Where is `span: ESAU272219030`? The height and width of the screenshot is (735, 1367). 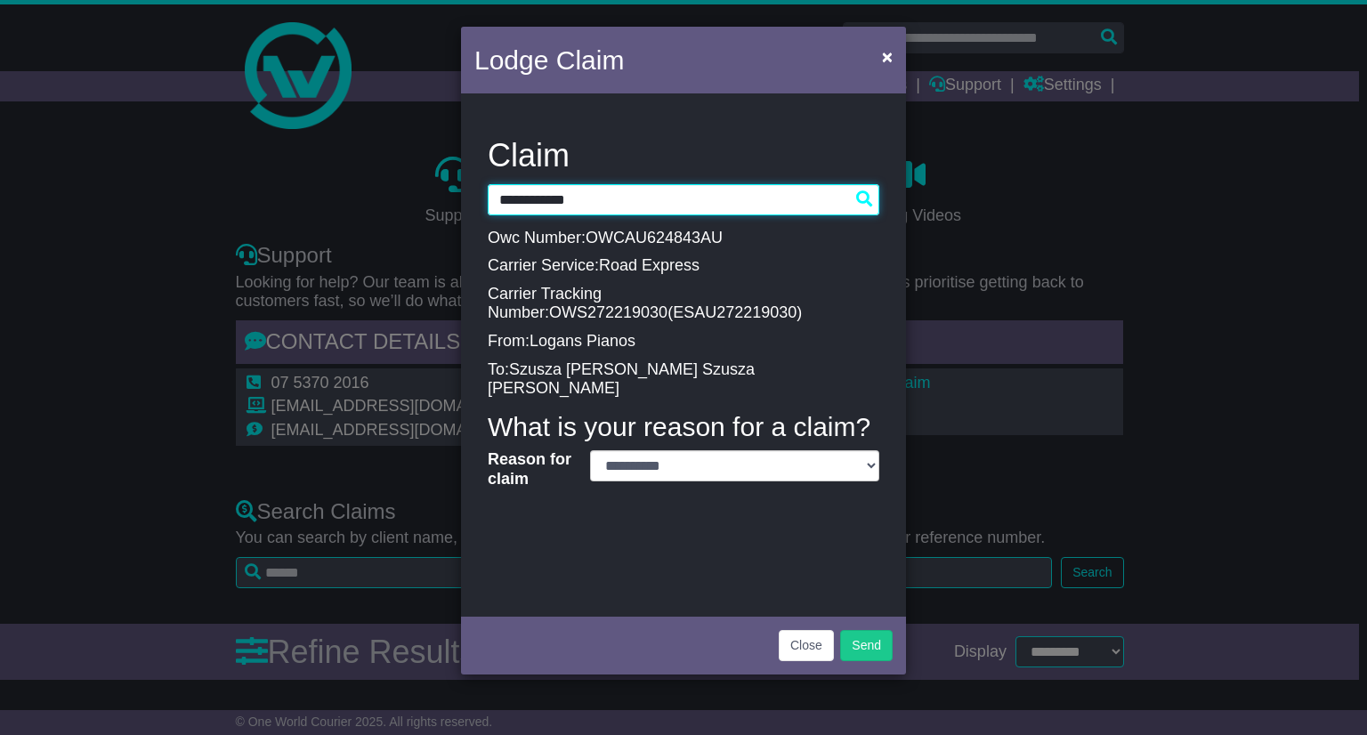 span: ESAU272219030 is located at coordinates (734, 312).